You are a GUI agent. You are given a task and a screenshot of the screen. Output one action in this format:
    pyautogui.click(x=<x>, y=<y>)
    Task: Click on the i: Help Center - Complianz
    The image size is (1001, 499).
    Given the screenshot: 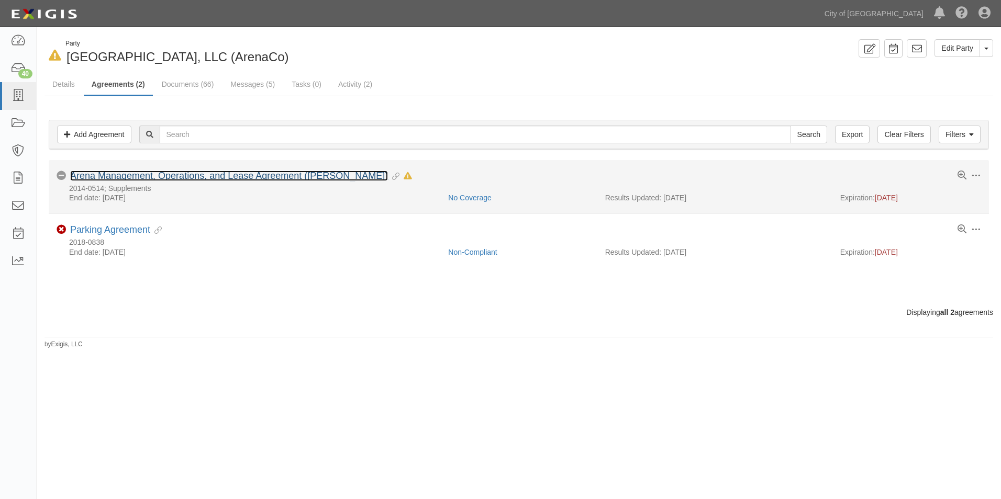 What is the action you would take?
    pyautogui.click(x=962, y=14)
    